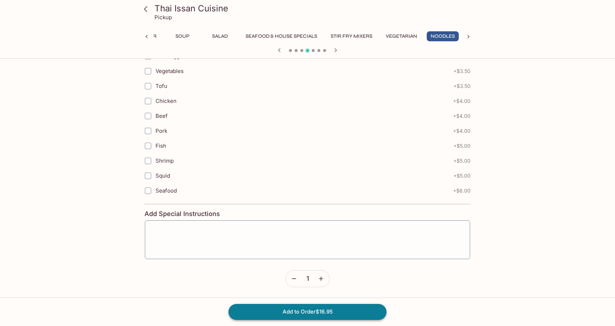 This screenshot has height=326, width=615. I want to click on span: Squid, so click(163, 175).